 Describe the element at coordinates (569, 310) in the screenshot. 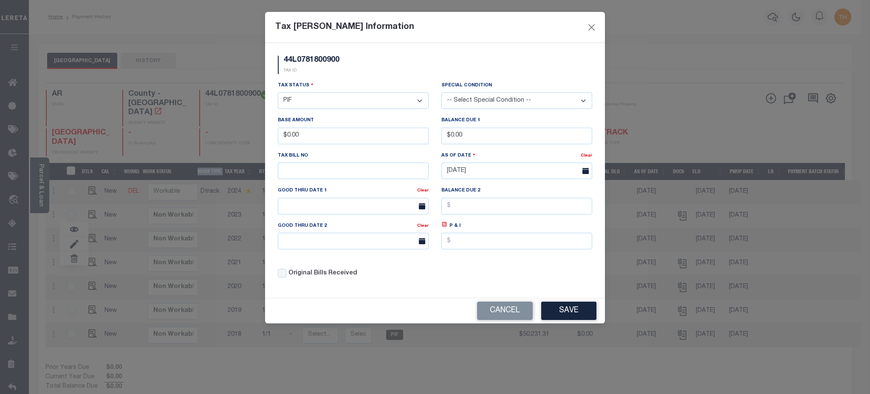

I see `button: Save` at that location.